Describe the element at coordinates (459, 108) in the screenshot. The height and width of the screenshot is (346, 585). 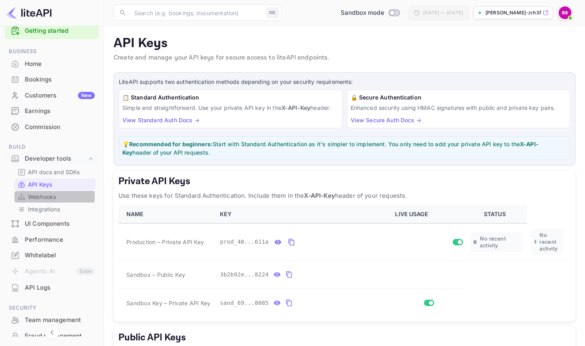
I see `p: Enhanced security using HMAC signatures with public and private key pairs.` at that location.